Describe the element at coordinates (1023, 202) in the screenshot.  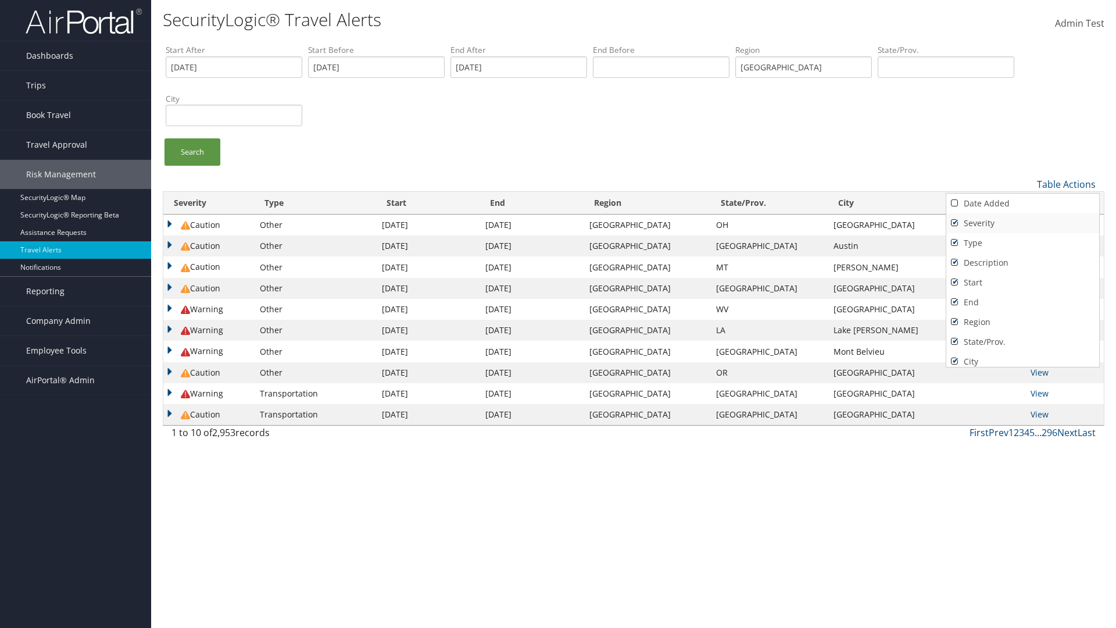
I see `a: Download Report` at that location.